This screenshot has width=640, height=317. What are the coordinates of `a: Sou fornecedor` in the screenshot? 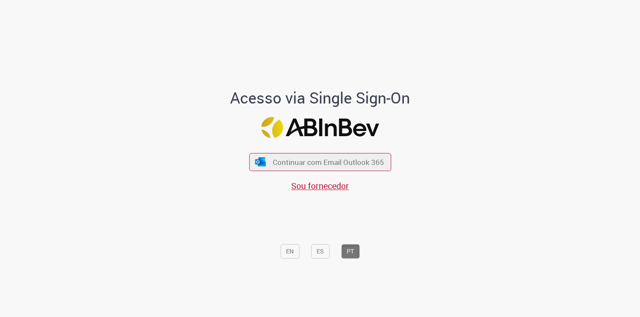 It's located at (320, 186).